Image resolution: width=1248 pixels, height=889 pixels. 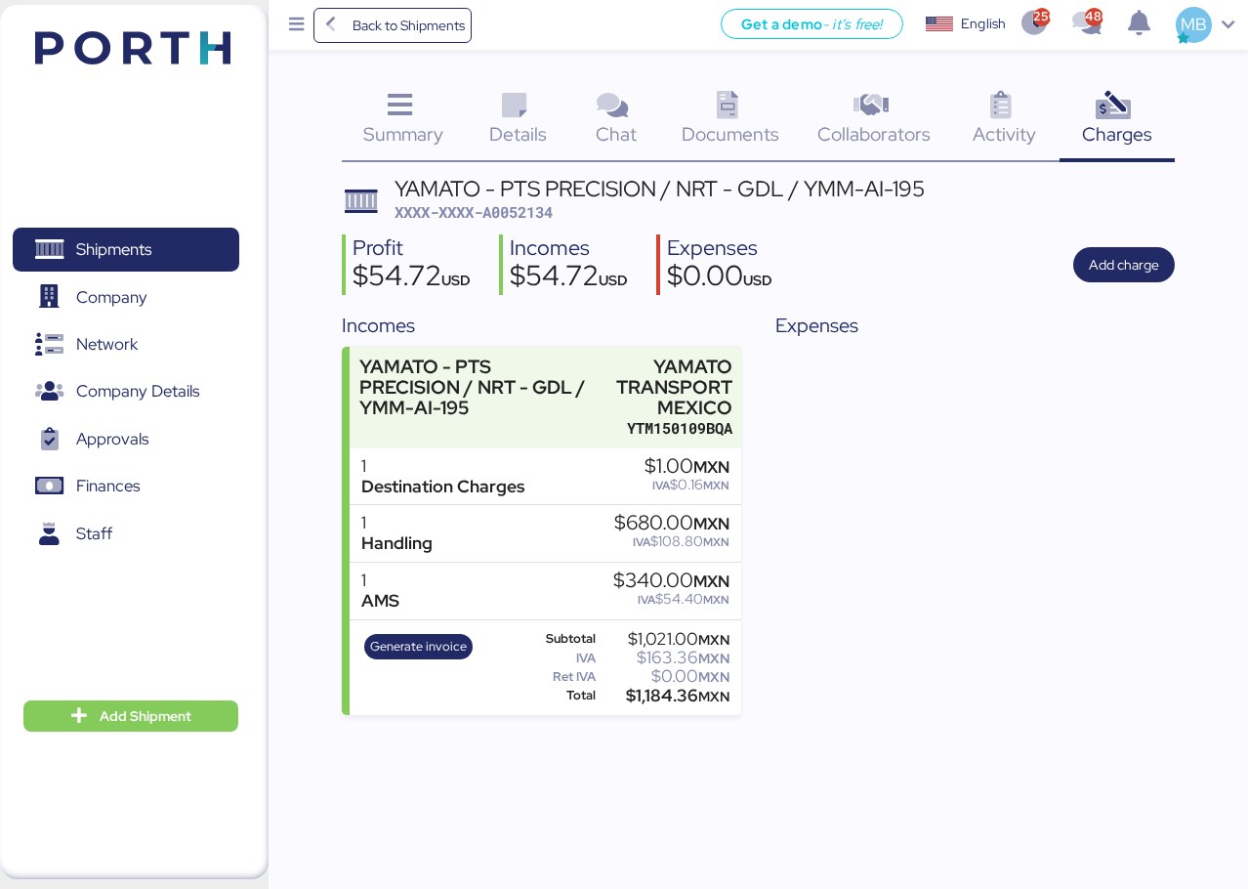 I want to click on div: Handling, so click(x=397, y=543).